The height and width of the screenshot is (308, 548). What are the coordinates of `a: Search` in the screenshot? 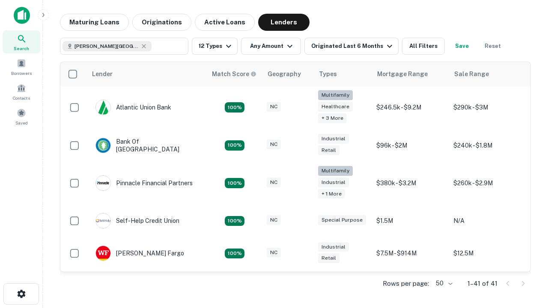 It's located at (21, 42).